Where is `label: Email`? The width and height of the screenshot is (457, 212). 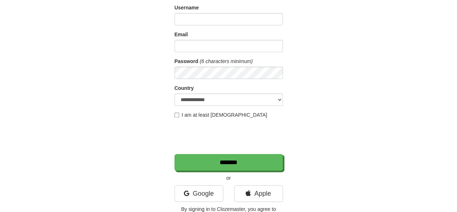 label: Email is located at coordinates (181, 34).